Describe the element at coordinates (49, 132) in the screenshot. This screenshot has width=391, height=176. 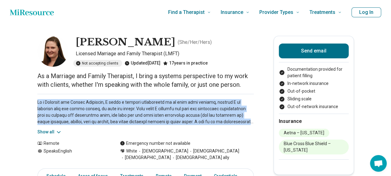
I see `button: Show all` at that location.